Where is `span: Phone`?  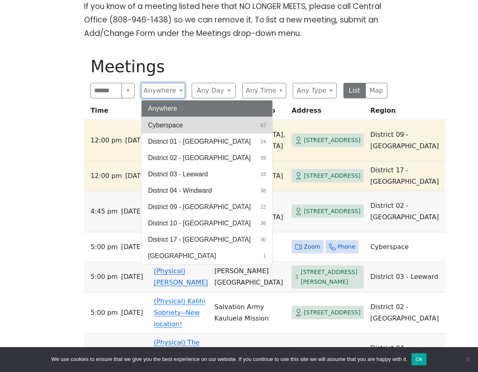
span: Phone is located at coordinates (346, 246).